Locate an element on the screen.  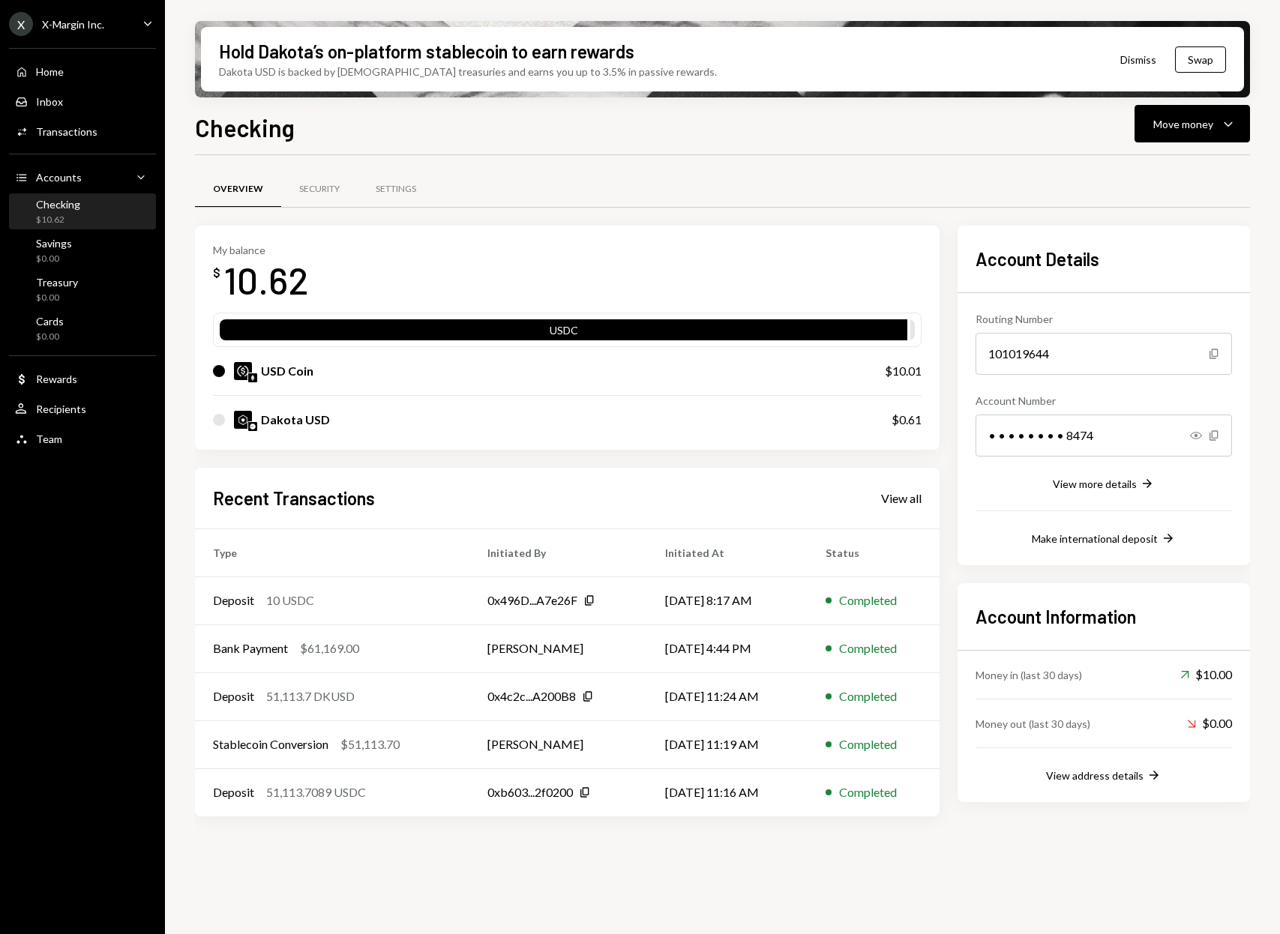
div: Checking is located at coordinates (58, 204).